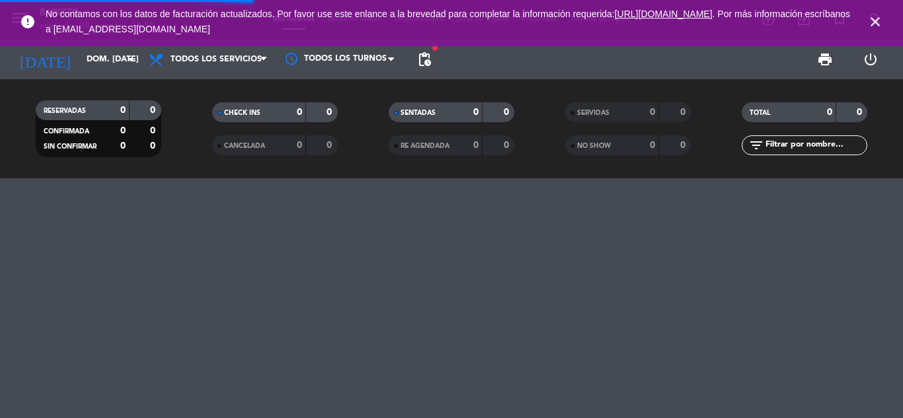  I want to click on i: error, so click(28, 22).